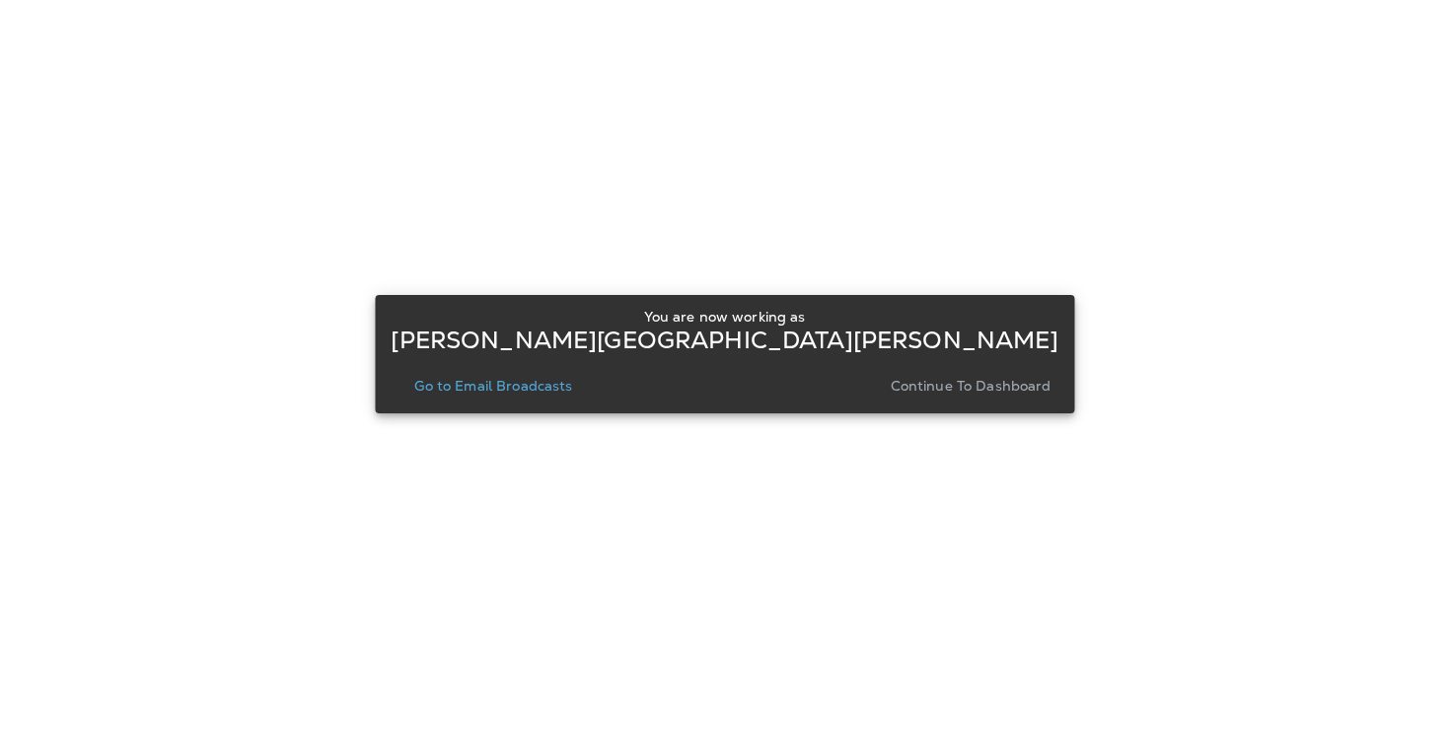 The height and width of the screenshot is (732, 1450). Describe the element at coordinates (971, 386) in the screenshot. I see `button: Continue to Dashboard` at that location.